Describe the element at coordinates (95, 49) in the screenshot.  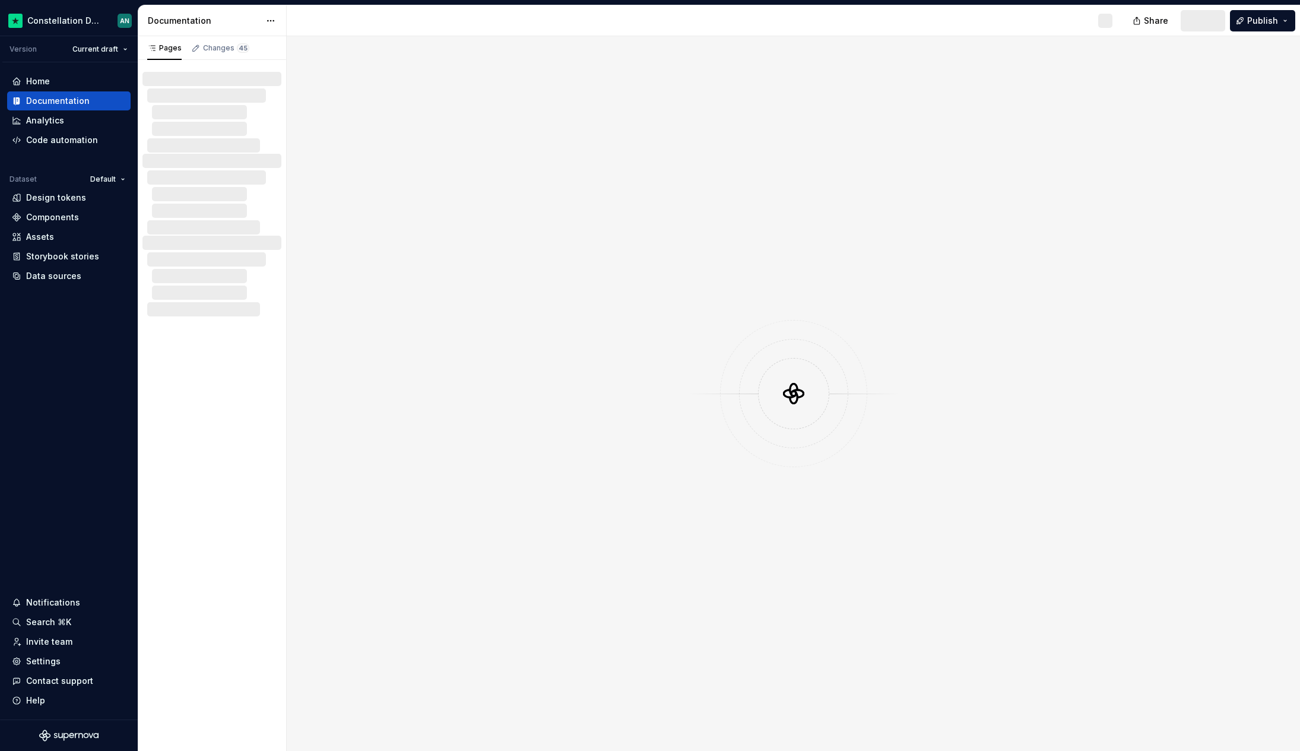
I see `span: Current draft` at that location.